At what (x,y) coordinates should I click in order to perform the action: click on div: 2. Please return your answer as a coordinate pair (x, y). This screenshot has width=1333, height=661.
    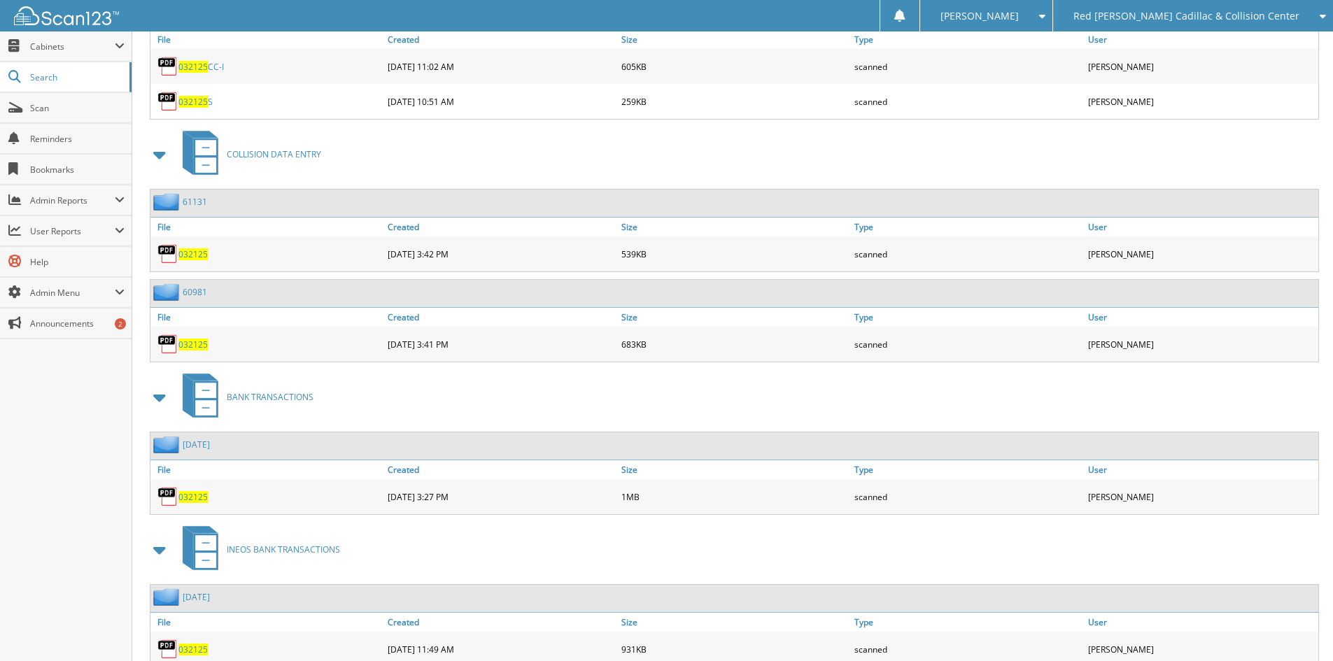
    Looking at the image, I should click on (120, 324).